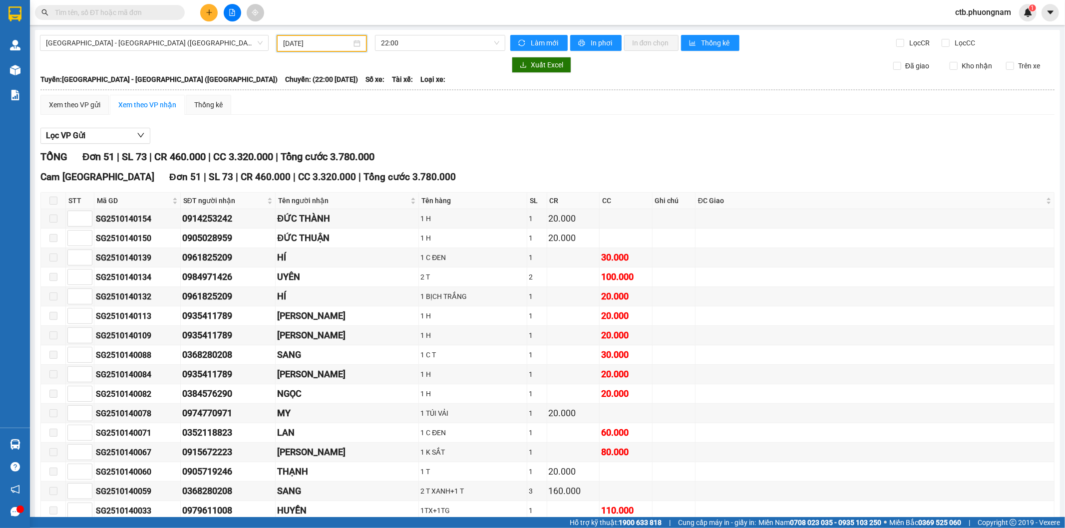 This screenshot has width=1065, height=528. Describe the element at coordinates (228, 511) in the screenshot. I see `div: 0979611008` at that location.